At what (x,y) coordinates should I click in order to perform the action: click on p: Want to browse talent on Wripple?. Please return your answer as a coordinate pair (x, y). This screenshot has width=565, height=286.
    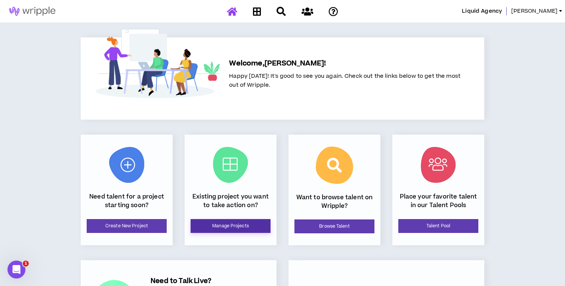
    Looking at the image, I should click on (335, 202).